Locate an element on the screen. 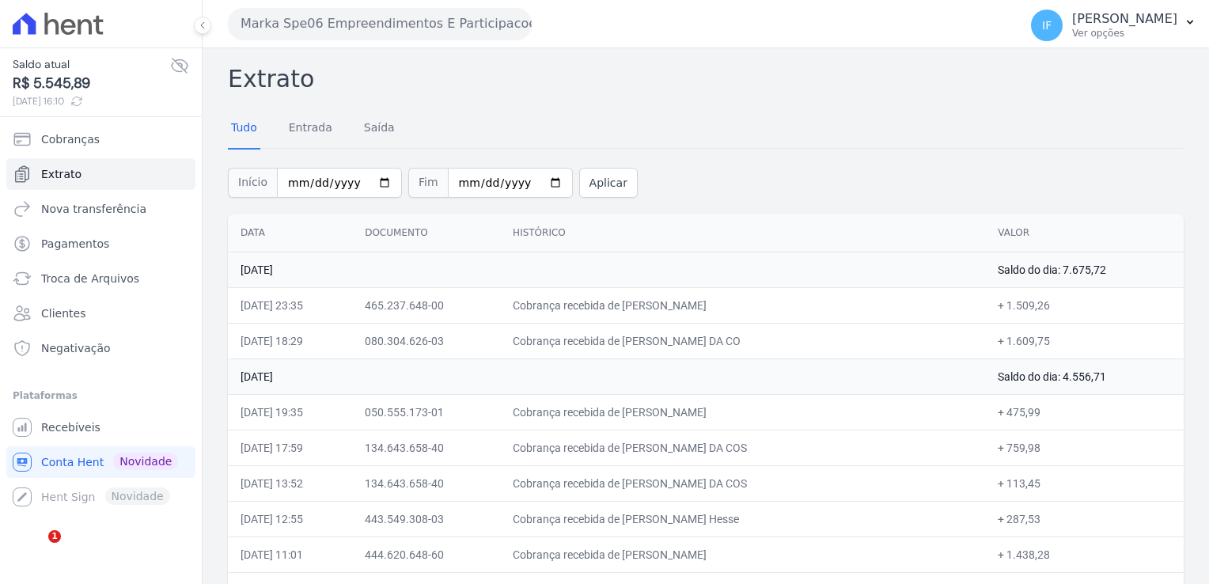 This screenshot has width=1209, height=584. a: Nova transferência is located at coordinates (101, 209).